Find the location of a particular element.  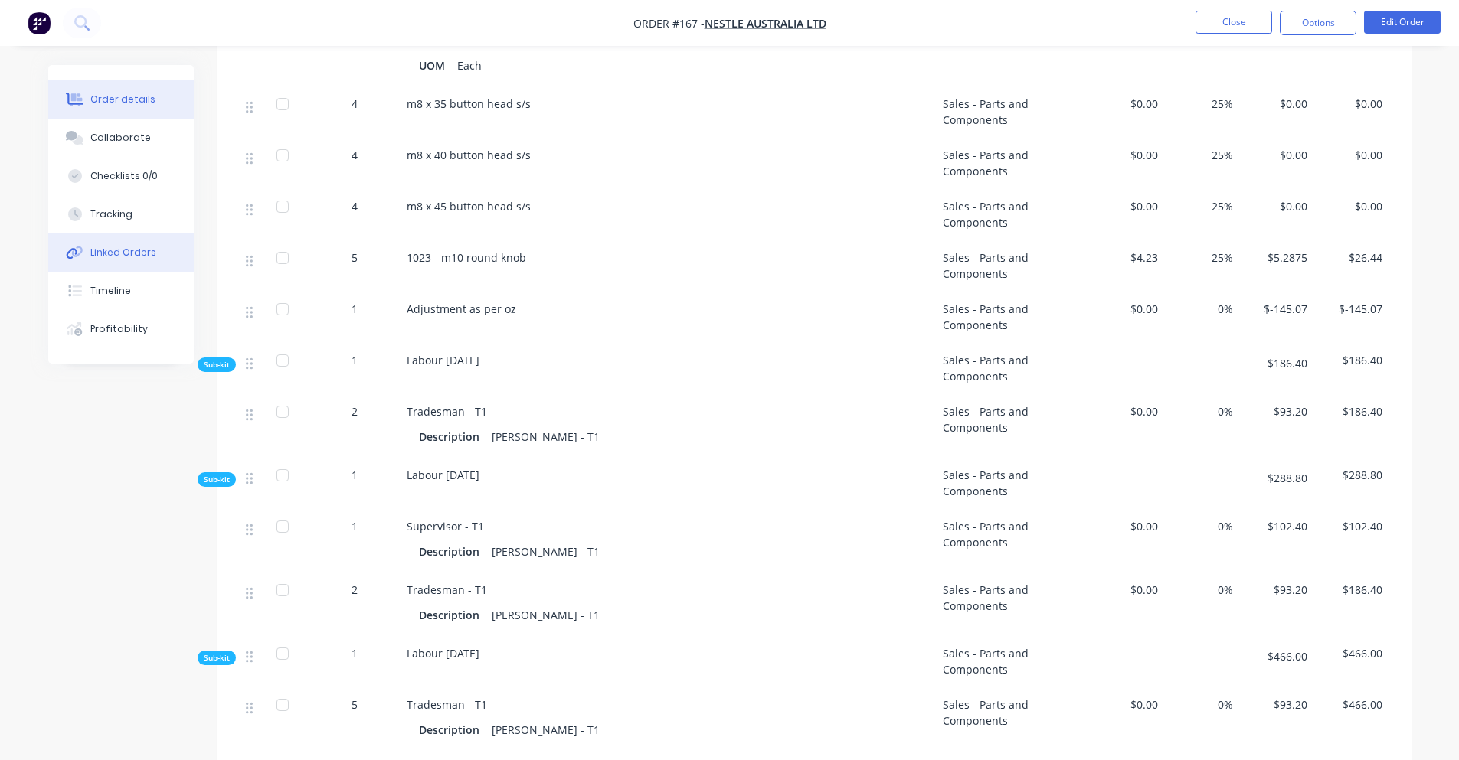

button: Checklists 0/0 is located at coordinates (121, 176).